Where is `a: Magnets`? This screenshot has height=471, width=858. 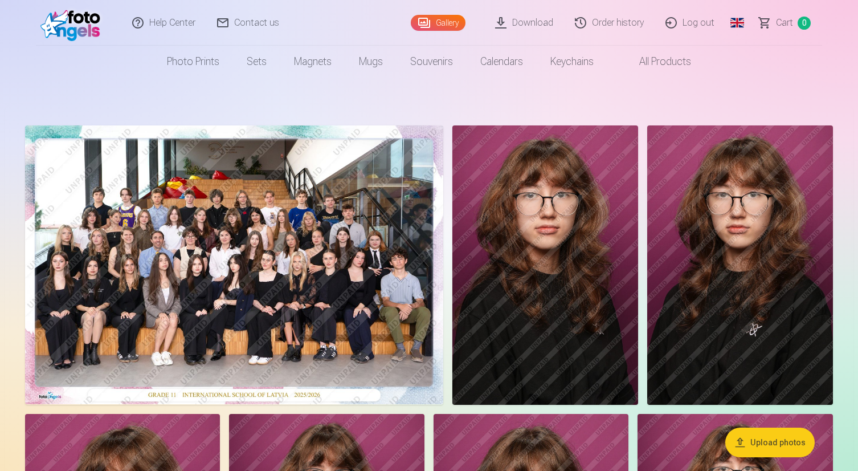 a: Magnets is located at coordinates (313, 62).